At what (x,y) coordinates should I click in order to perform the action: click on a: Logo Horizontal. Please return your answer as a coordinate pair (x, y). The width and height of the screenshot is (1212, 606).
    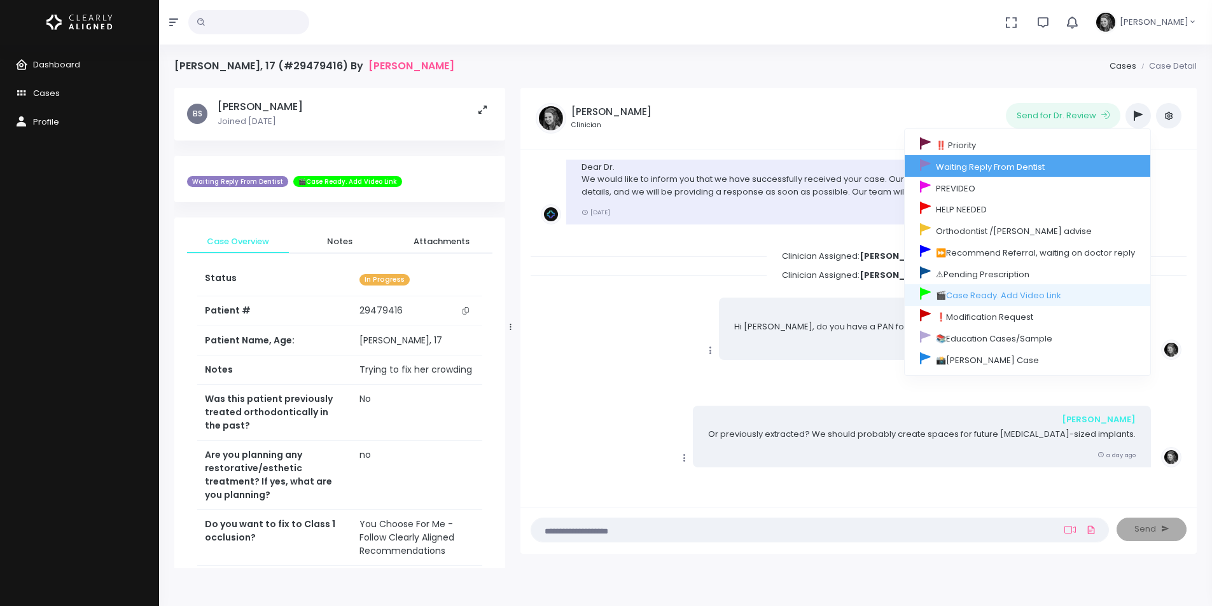
    Looking at the image, I should click on (80, 22).